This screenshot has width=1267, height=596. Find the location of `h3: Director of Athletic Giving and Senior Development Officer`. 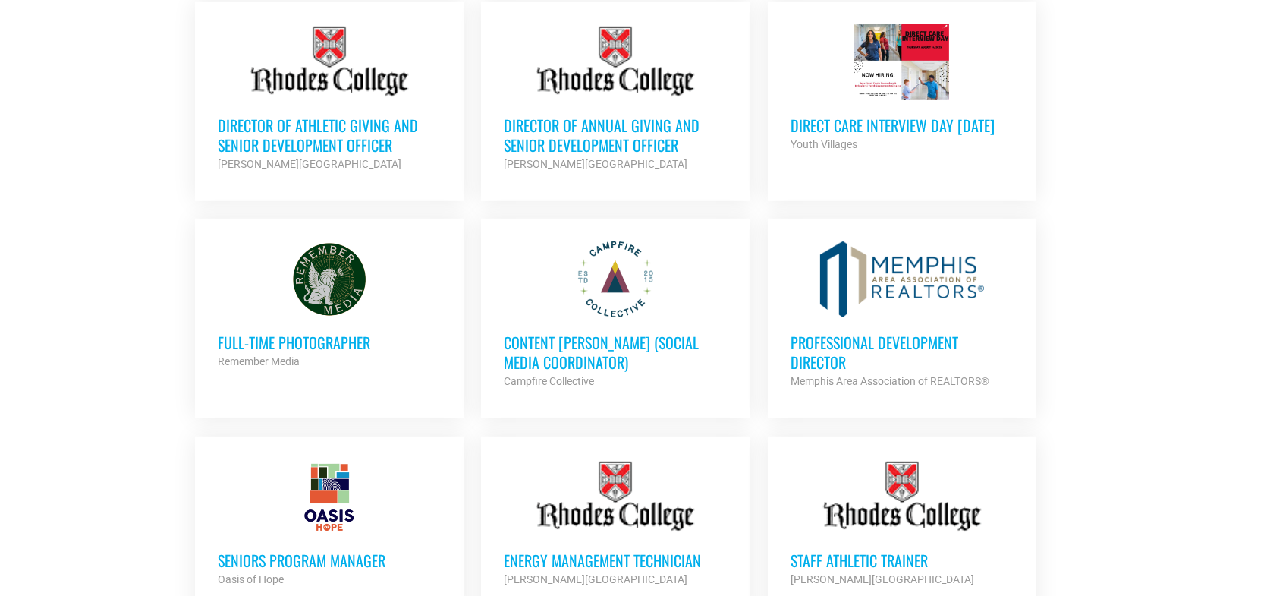

h3: Director of Athletic Giving and Senior Development Officer is located at coordinates (329, 135).